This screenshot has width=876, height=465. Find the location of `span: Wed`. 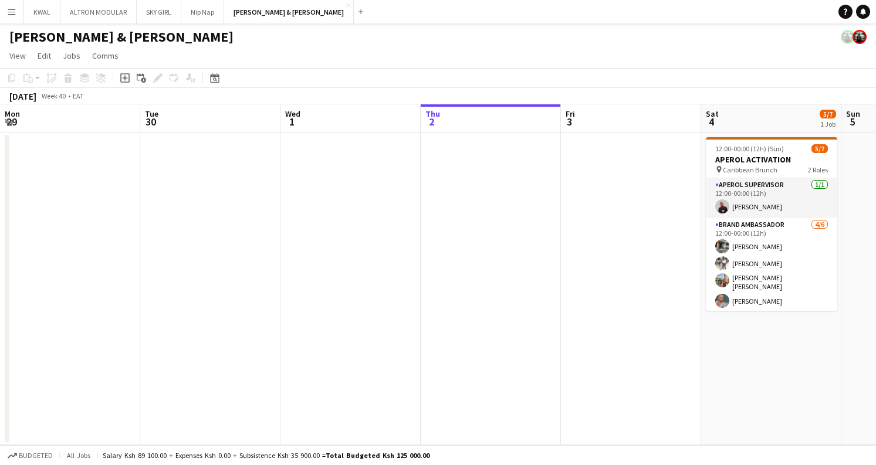

span: Wed is located at coordinates (293, 114).